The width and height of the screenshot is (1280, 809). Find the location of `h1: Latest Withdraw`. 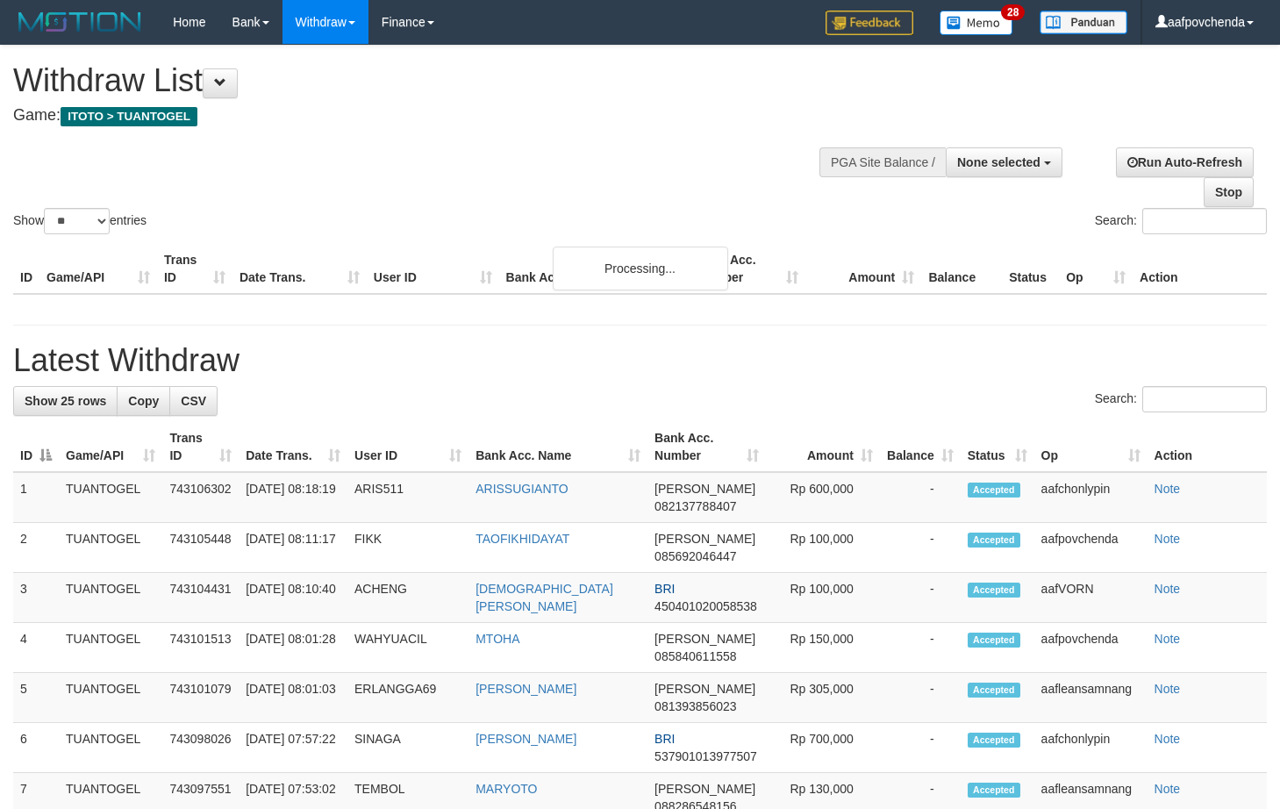

h1: Latest Withdraw is located at coordinates (639, 361).